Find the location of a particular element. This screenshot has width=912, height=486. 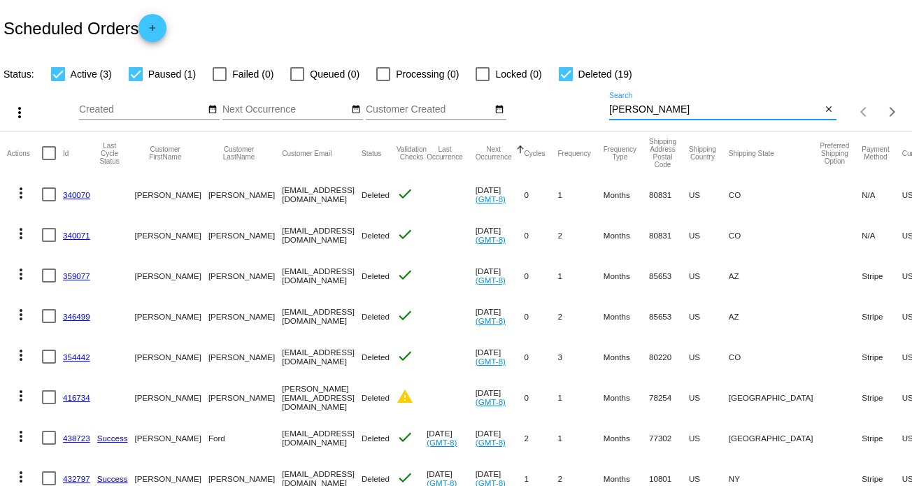

input: Created is located at coordinates (142, 110).